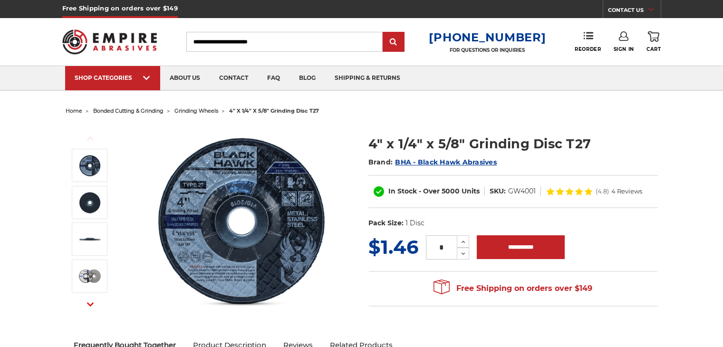  Describe the element at coordinates (74, 111) in the screenshot. I see `span: home` at that location.